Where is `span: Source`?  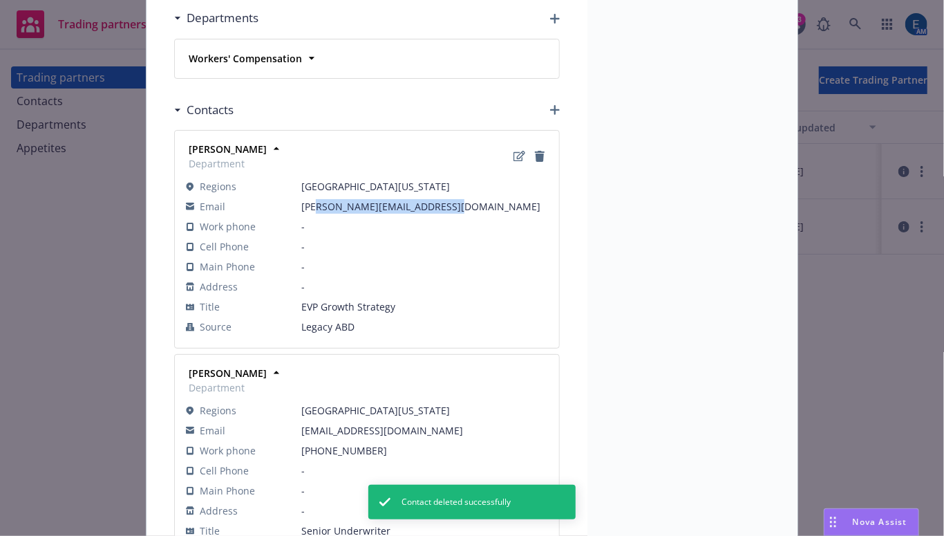
span: Source is located at coordinates (216, 326).